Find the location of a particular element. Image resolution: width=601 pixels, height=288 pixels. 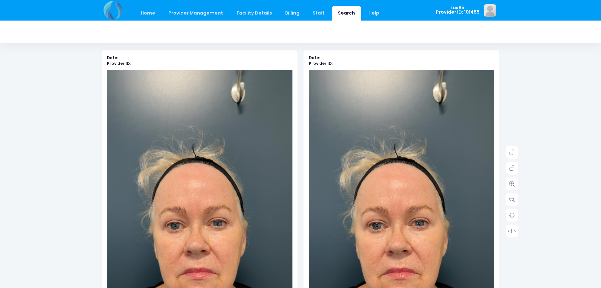

a: Help is located at coordinates (374, 13).